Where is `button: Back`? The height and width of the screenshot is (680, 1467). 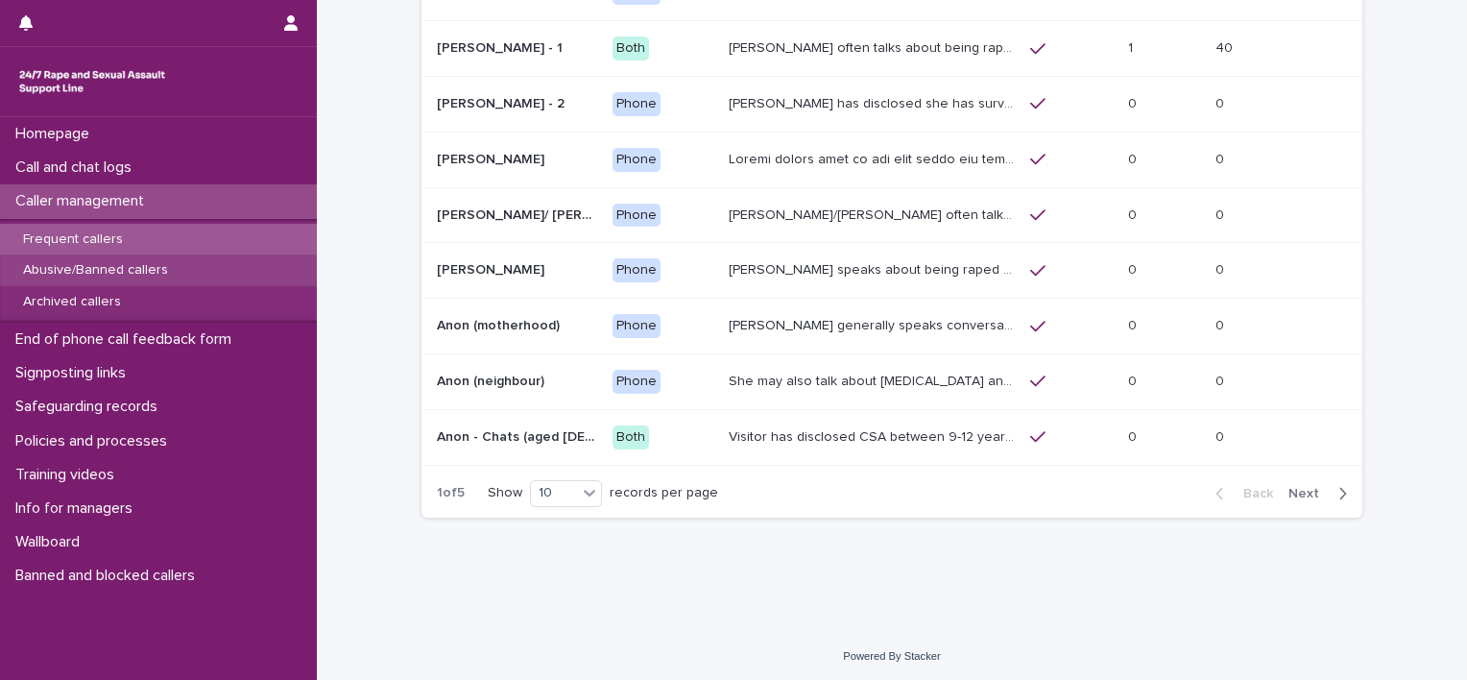
button: Back is located at coordinates (1240, 493).